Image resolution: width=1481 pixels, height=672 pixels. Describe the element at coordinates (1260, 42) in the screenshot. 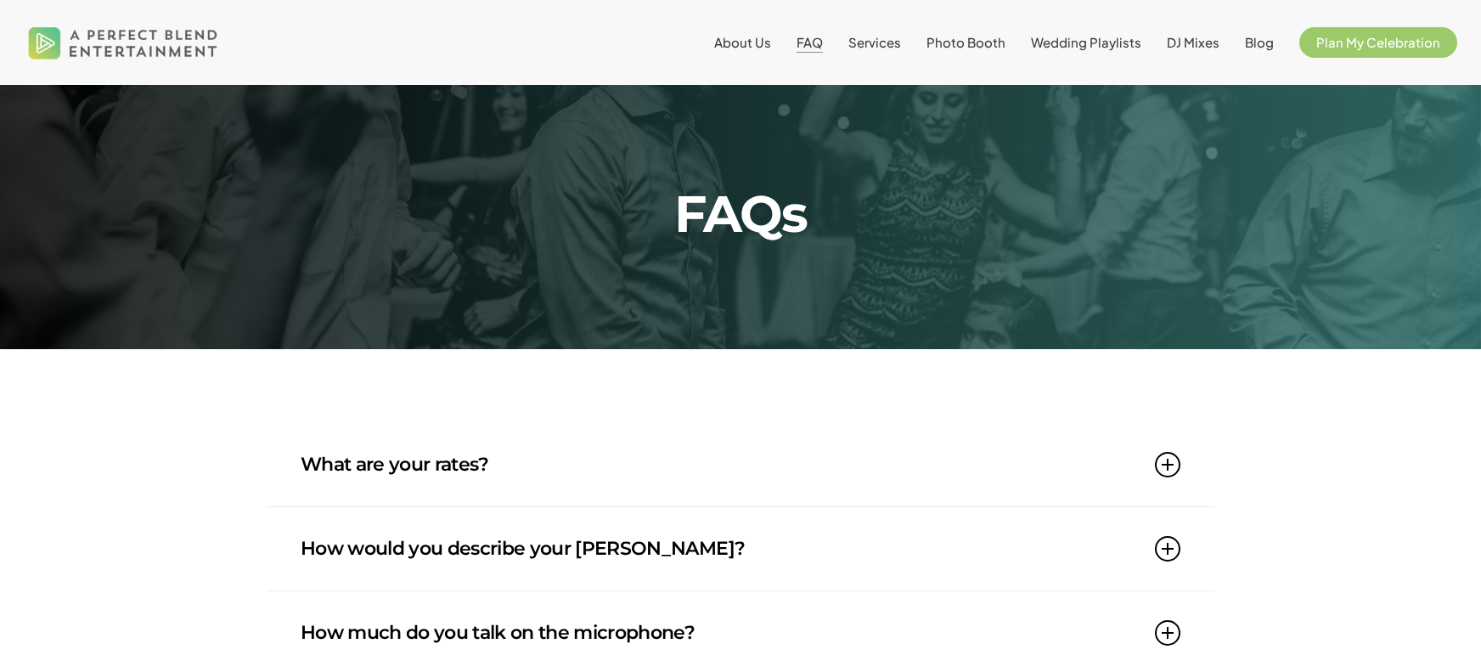

I see `span: Blog` at that location.